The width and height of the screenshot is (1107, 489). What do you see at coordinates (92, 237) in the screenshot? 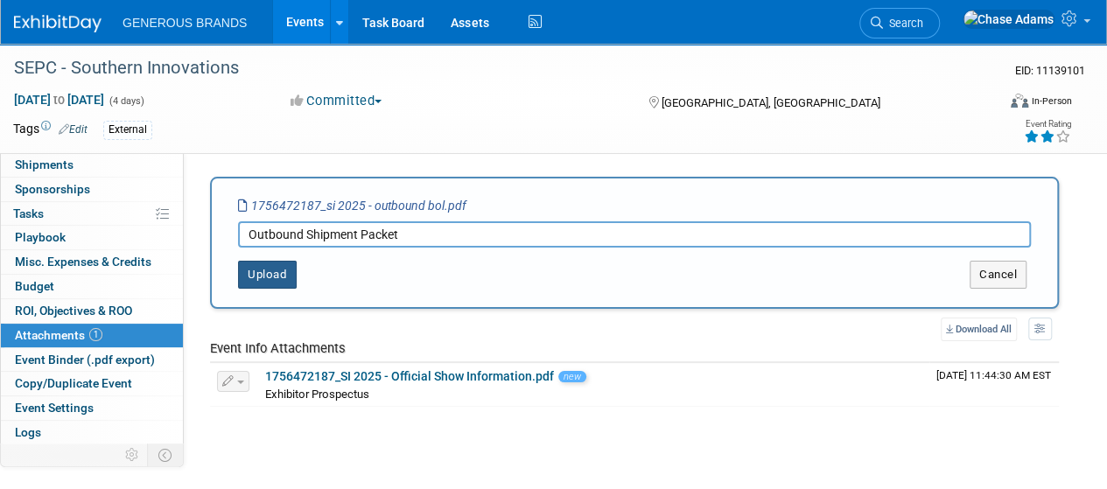
I see `a: Playbook` at bounding box center [92, 237].